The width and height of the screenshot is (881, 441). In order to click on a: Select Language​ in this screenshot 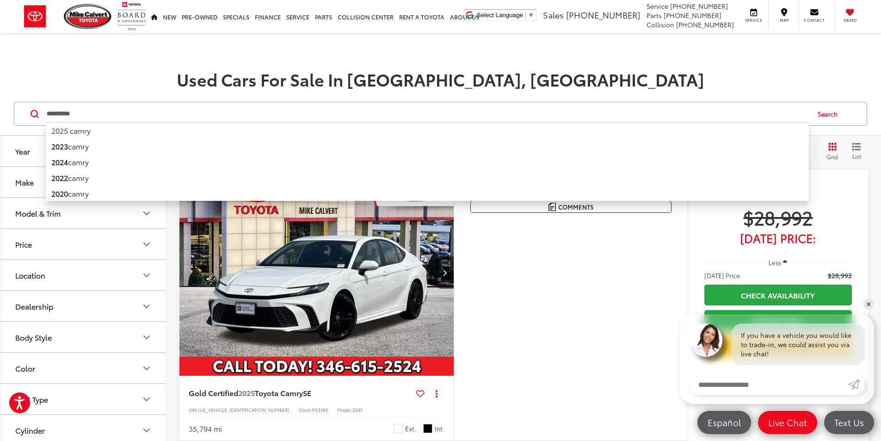, I will do `click(506, 15)`.